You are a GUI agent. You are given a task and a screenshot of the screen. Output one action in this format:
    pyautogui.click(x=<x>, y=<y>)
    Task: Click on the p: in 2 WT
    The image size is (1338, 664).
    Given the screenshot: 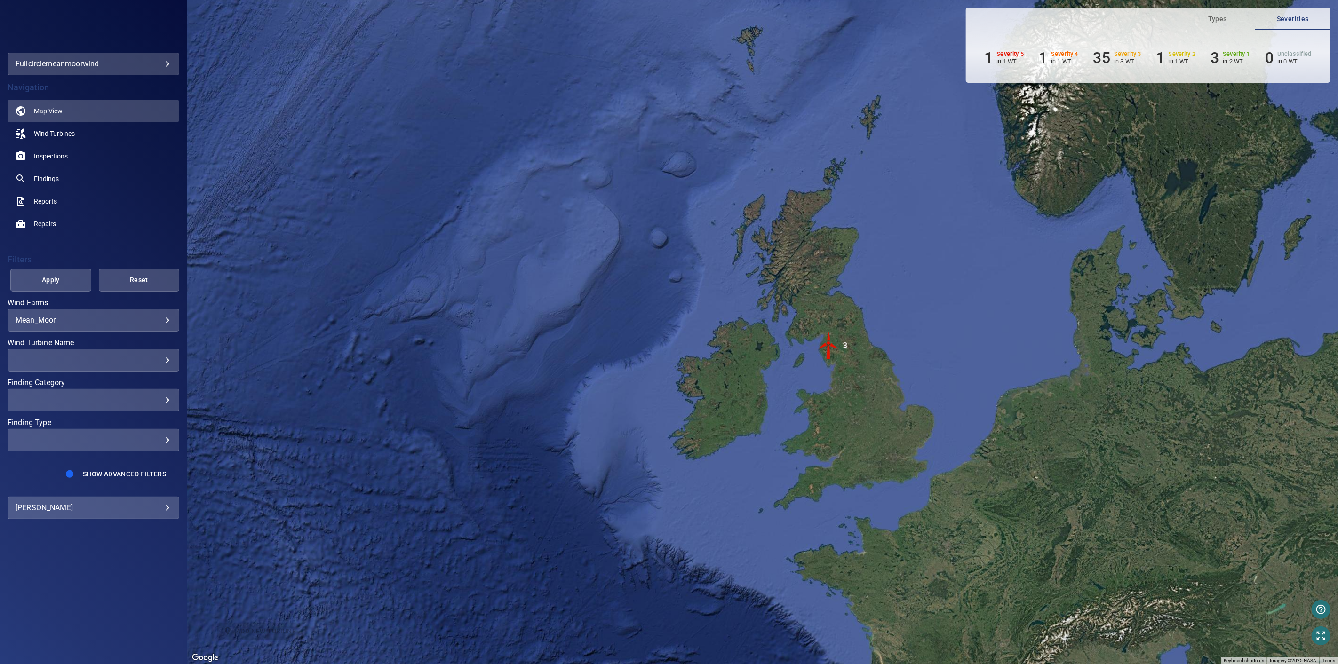 What is the action you would take?
    pyautogui.click(x=1237, y=61)
    